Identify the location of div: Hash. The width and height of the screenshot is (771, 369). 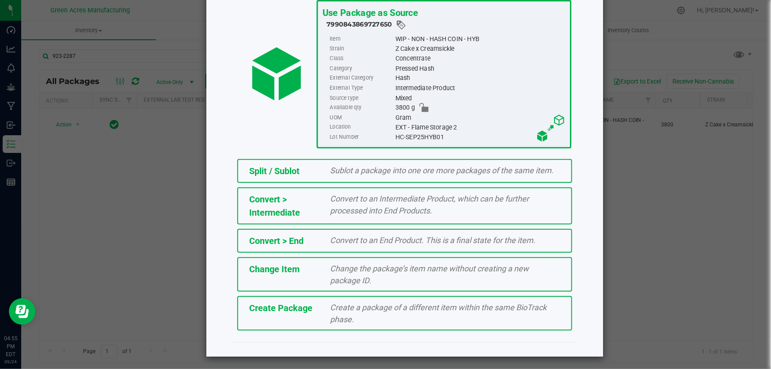
(480, 78).